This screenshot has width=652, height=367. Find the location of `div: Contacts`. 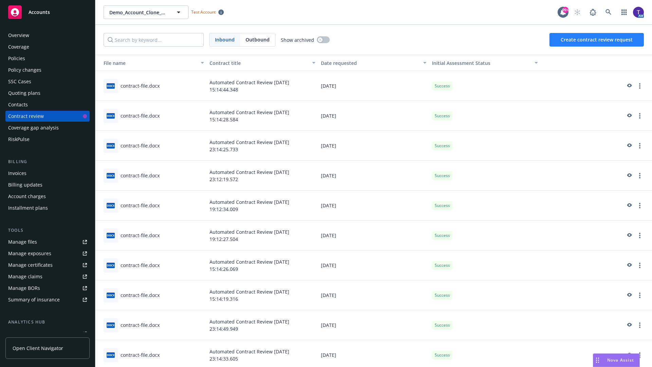

div: Contacts is located at coordinates (18, 105).